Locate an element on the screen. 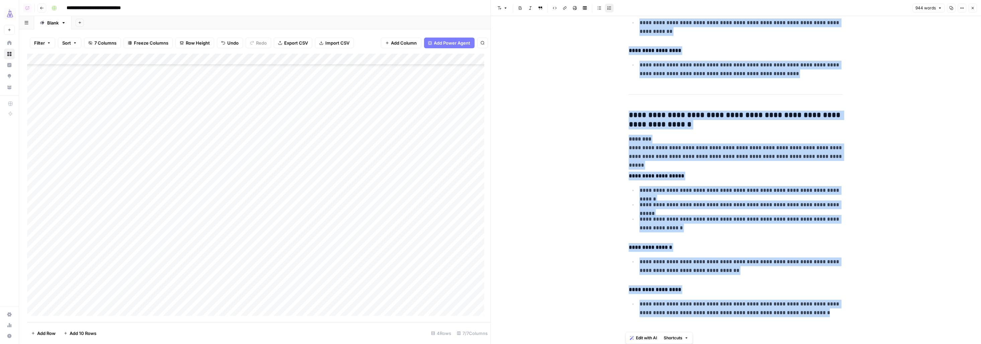 Image resolution: width=981 pixels, height=344 pixels. span: Add Power Agent is located at coordinates (452, 43).